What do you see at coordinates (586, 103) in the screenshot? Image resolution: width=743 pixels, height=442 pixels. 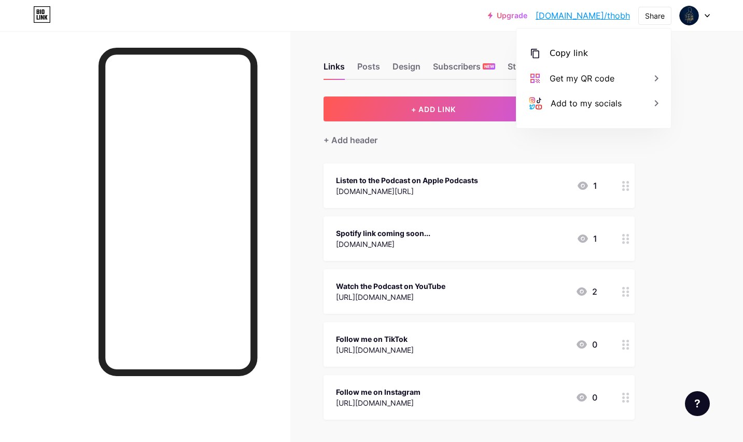 I see `div: Add to my socials` at bounding box center [586, 103].